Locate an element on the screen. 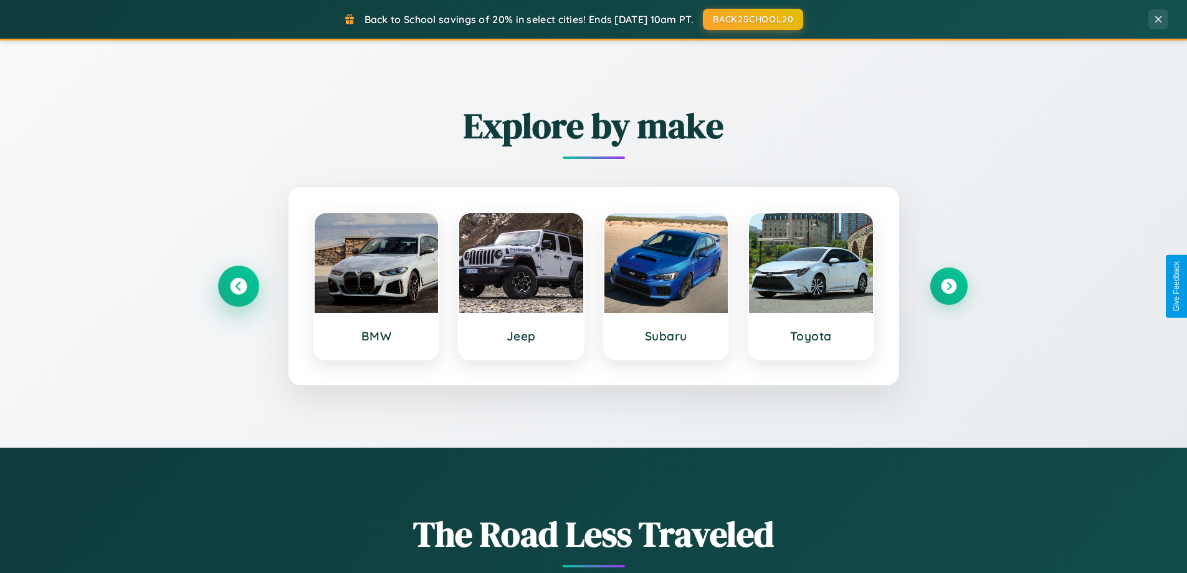  h3: Toyota is located at coordinates (811, 336).